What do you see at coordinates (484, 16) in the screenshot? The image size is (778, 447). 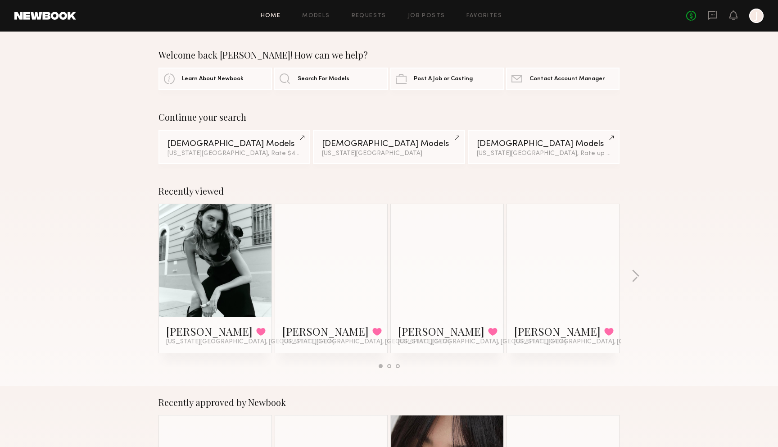 I see `a: Favorites` at bounding box center [484, 16].